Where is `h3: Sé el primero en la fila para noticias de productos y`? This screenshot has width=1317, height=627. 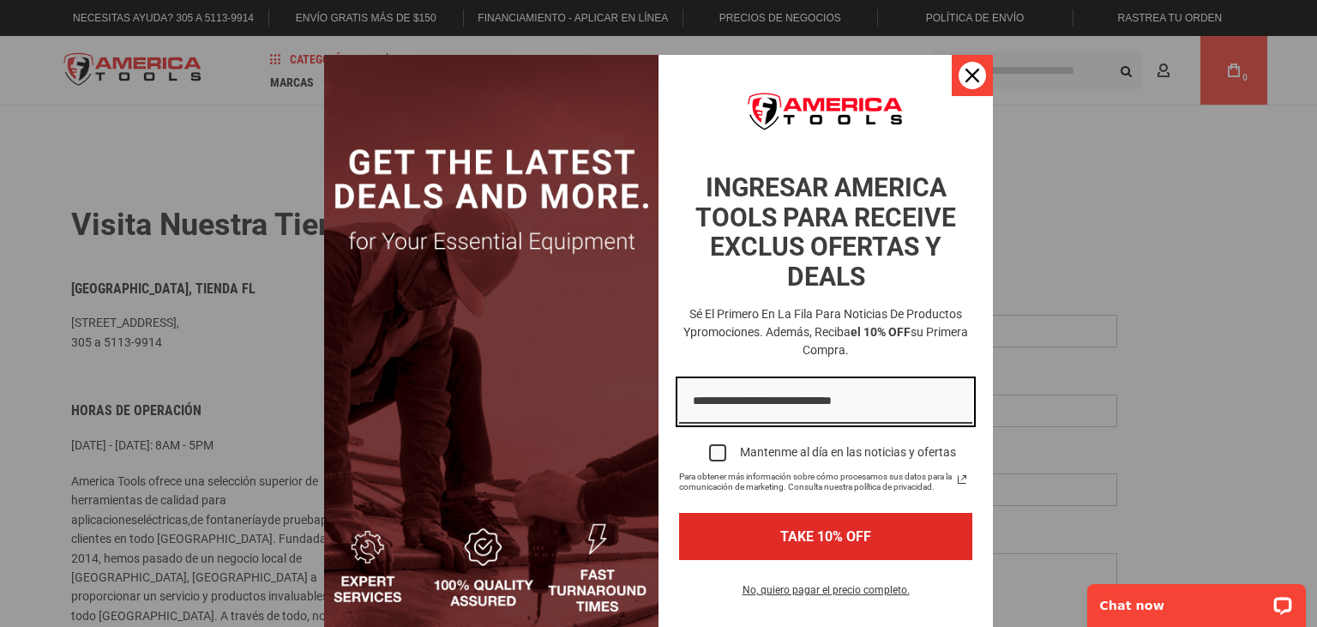
h3: Sé el primero en la fila para noticias de productos y is located at coordinates (826, 332).